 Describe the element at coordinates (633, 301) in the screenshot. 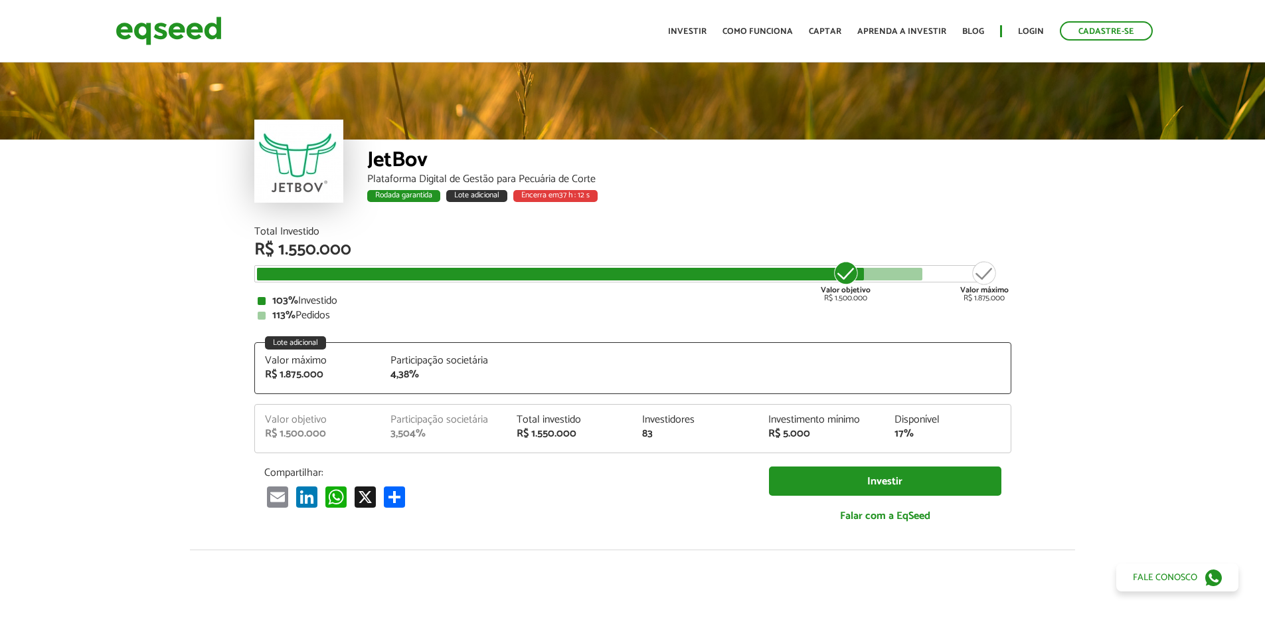

I see `div: Investido` at that location.